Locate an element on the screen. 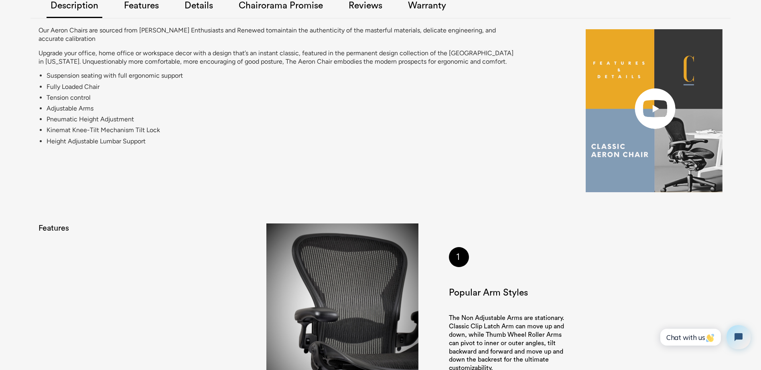 The height and width of the screenshot is (370, 761). button: Chat with us👋 is located at coordinates (39, 19).